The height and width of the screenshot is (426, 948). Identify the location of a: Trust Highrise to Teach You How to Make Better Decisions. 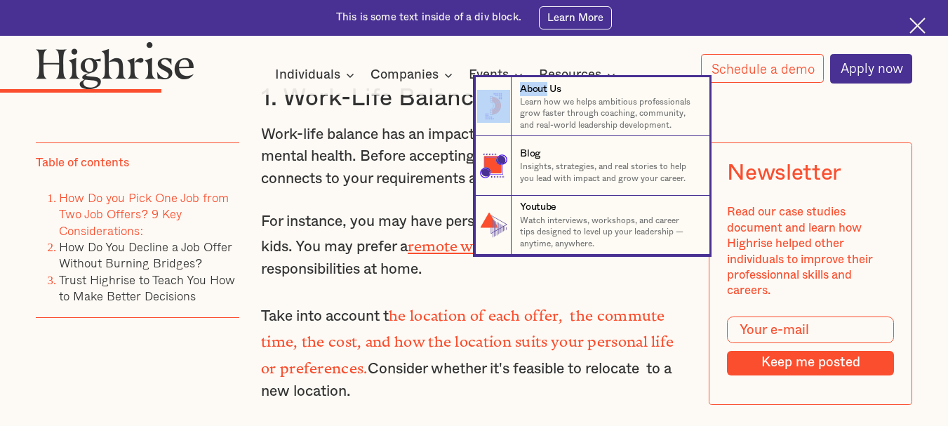
(147, 288).